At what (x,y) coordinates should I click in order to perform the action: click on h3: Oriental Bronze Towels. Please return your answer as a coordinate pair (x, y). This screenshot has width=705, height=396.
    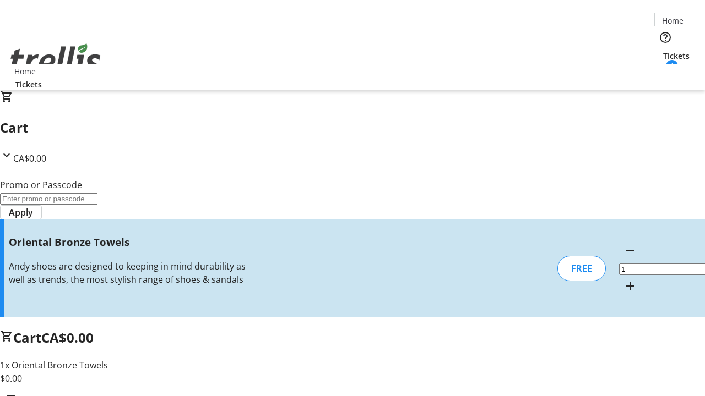
    Looking at the image, I should click on (129, 242).